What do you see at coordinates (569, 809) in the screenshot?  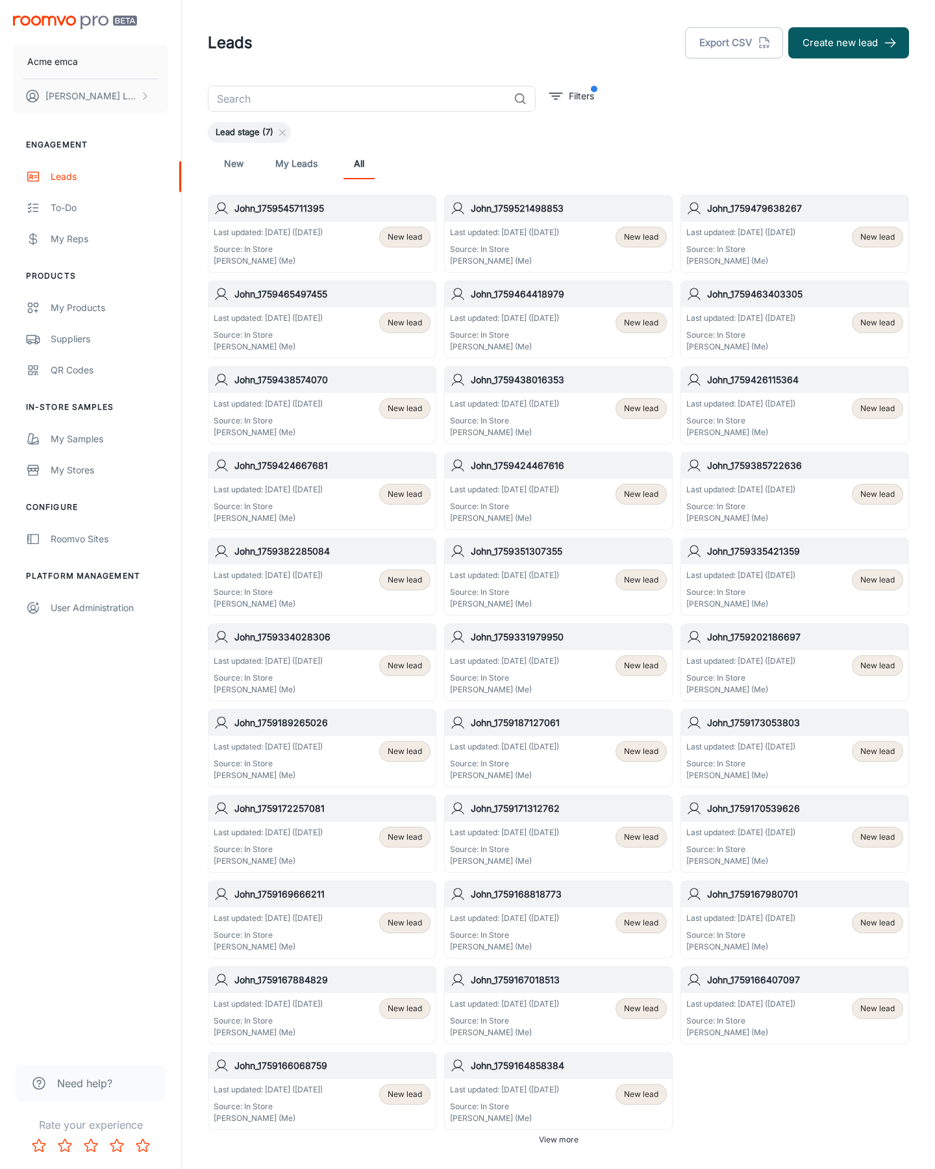 I see `h6: John_1759171312762` at bounding box center [569, 809].